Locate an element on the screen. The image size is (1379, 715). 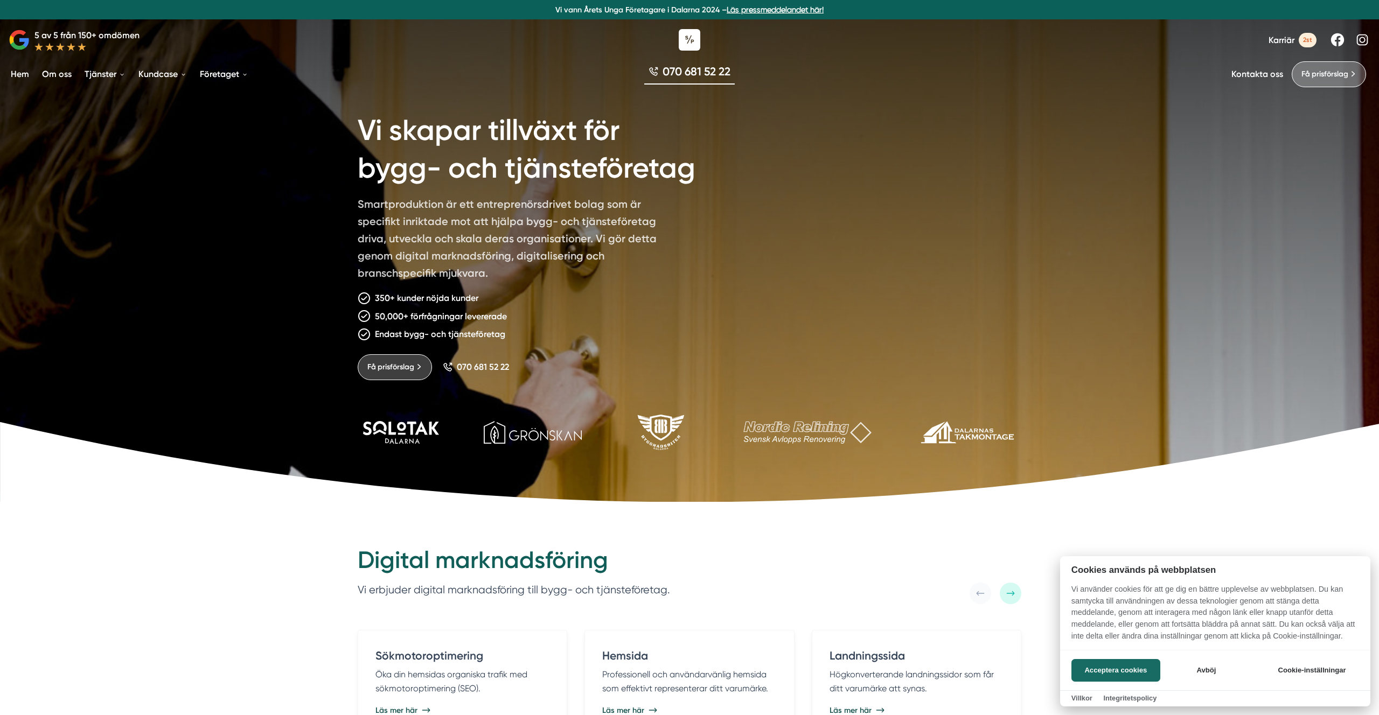
p: Vi använder cookies för att ge dig en bättre upplevelse av webbplatsen. Du kan samtycka till anvä... is located at coordinates (1215, 617).